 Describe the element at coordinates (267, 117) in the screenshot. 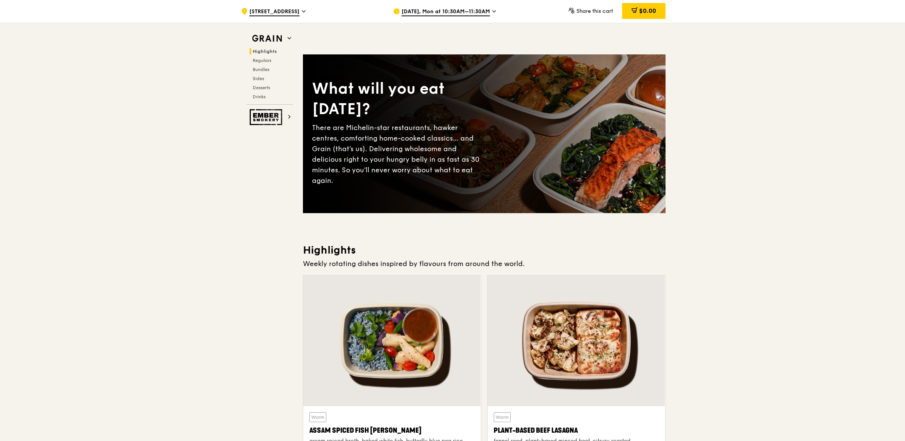

I see `img: Ember Smokery web logo` at that location.